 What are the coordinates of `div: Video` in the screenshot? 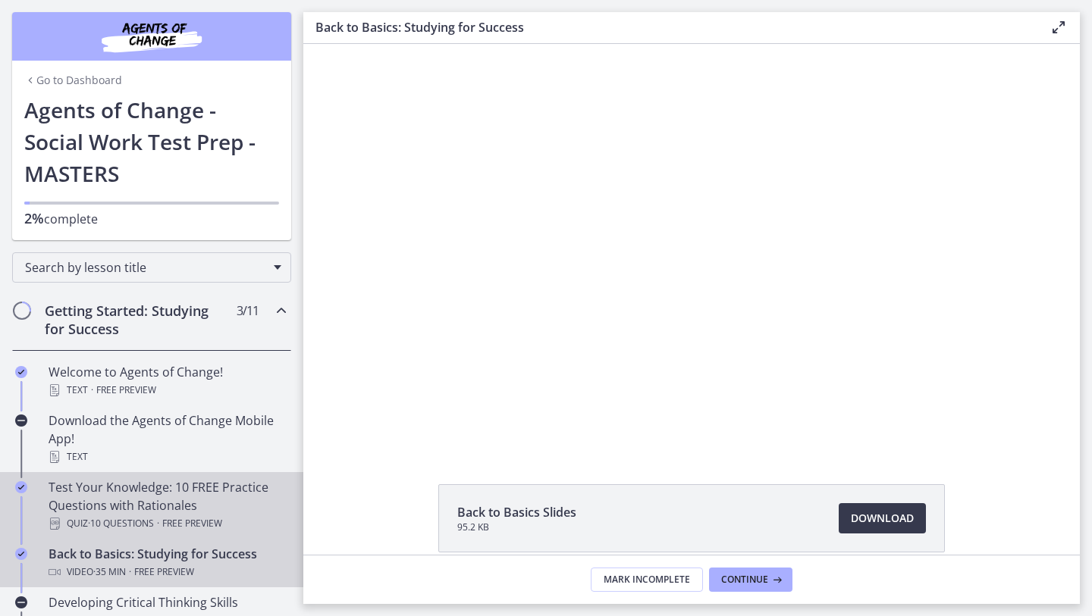 It's located at (167, 572).